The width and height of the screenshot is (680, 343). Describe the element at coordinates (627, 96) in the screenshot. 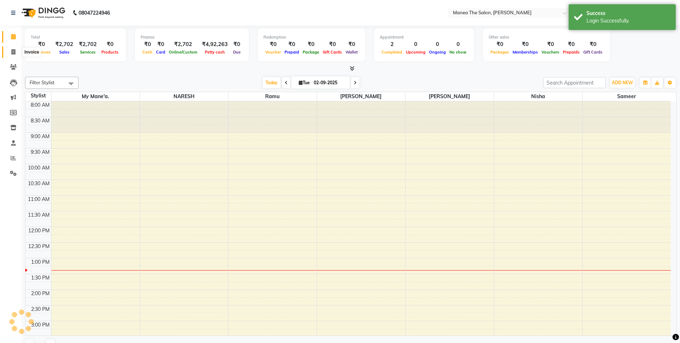

I see `span: Sameer` at that location.